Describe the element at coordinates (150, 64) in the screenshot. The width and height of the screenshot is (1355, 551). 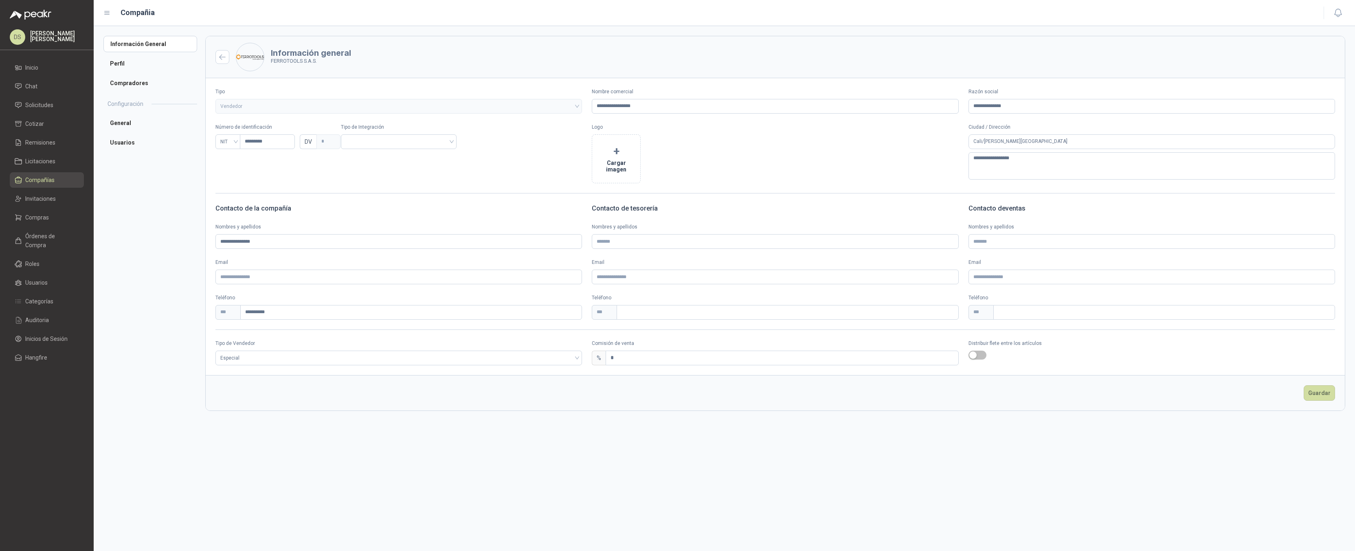
I see `a: Perfil` at that location.